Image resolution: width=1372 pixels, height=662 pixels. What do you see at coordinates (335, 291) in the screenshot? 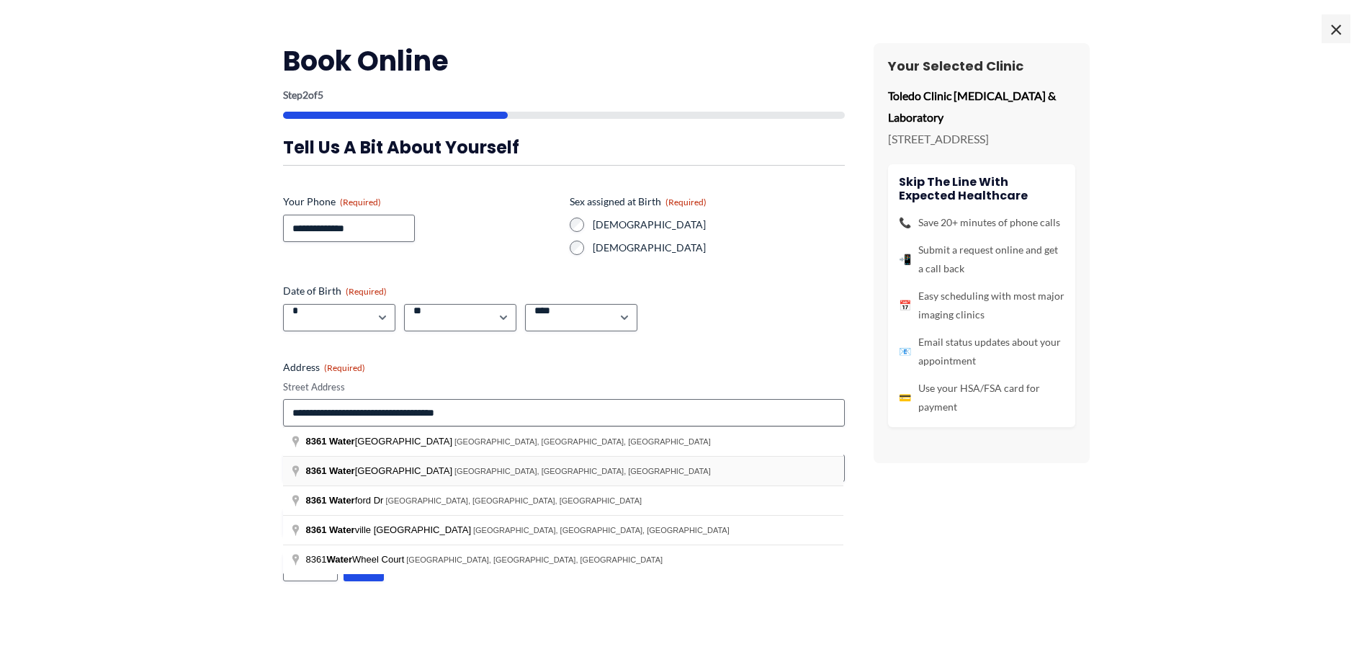
I see `legend: Date of Birth` at bounding box center [335, 291].